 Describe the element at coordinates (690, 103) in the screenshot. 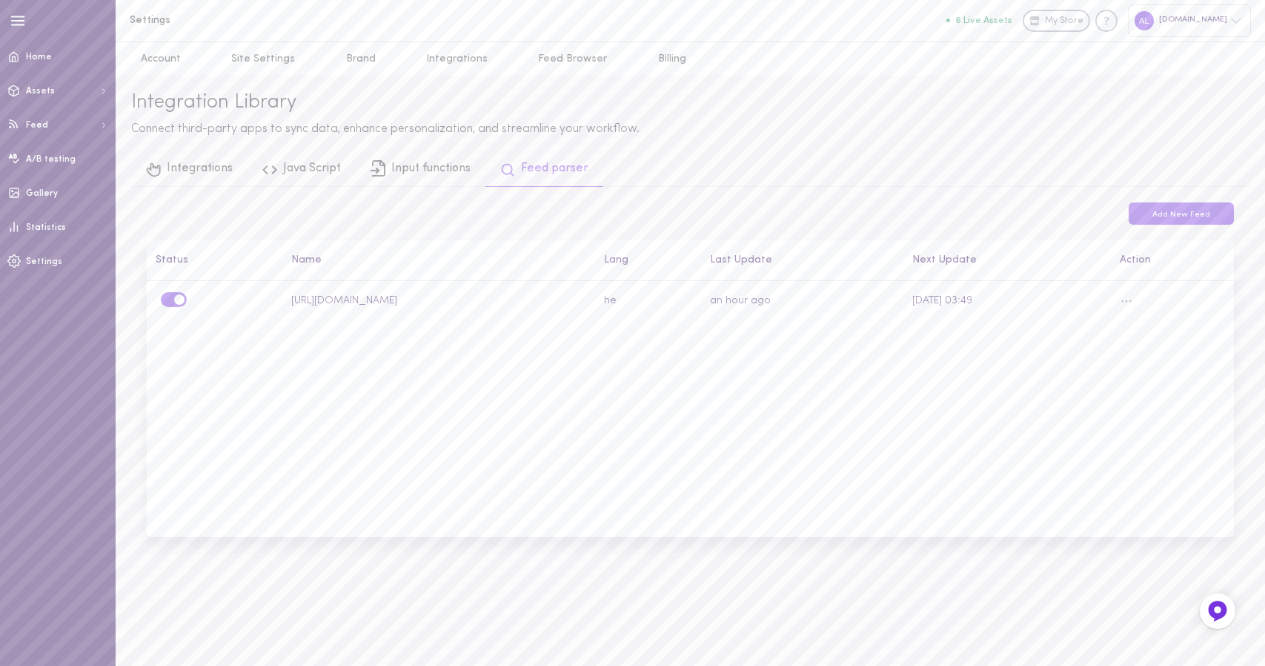

I see `div: Integration Library` at that location.